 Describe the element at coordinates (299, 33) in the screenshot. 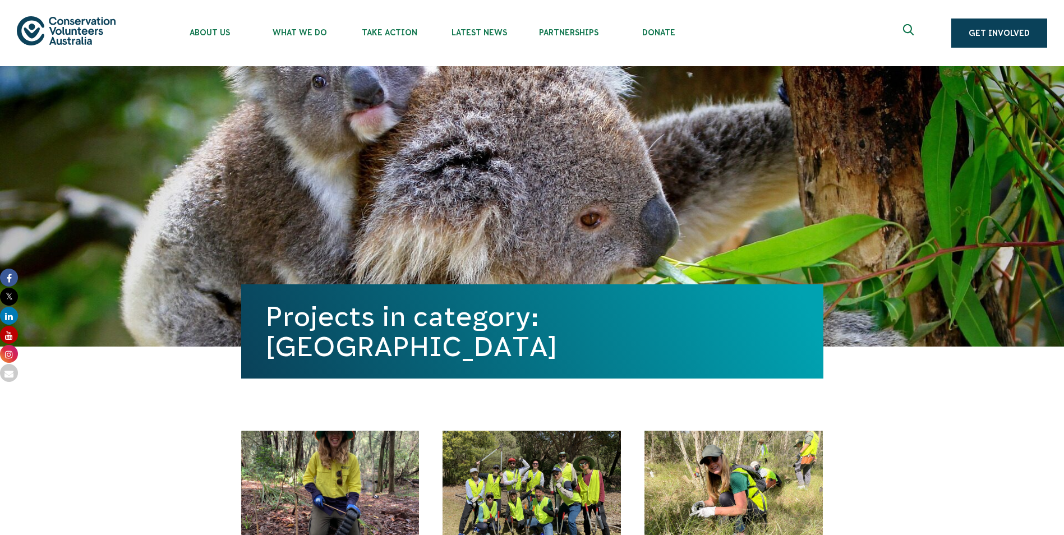

I see `span: What We Do` at that location.